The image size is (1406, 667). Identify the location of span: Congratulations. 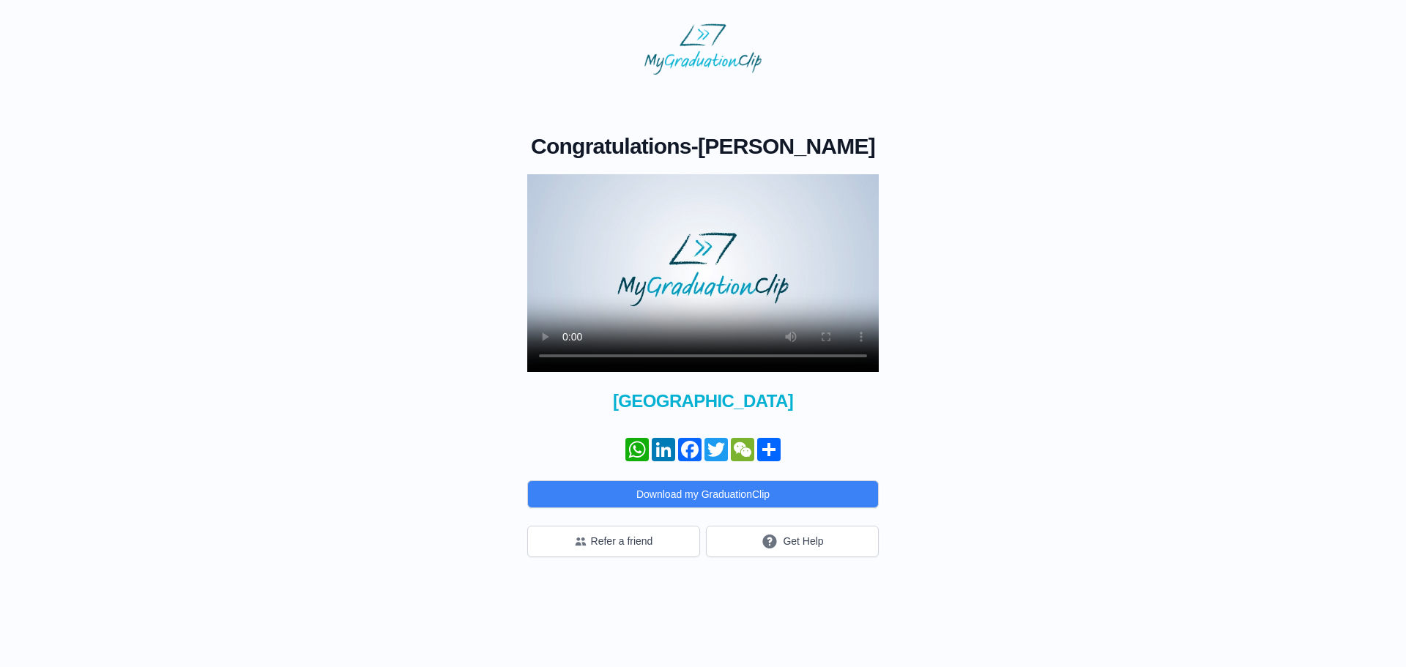
(611, 146).